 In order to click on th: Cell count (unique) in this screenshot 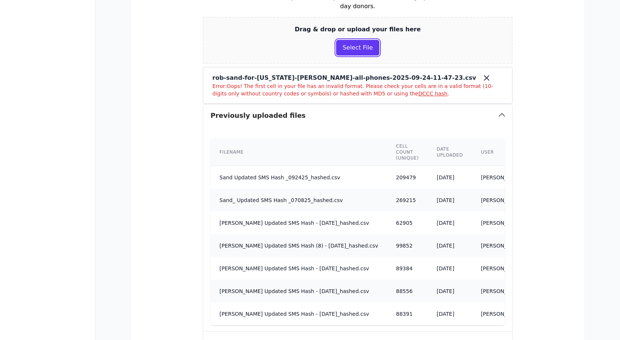, I will do `click(407, 152)`.